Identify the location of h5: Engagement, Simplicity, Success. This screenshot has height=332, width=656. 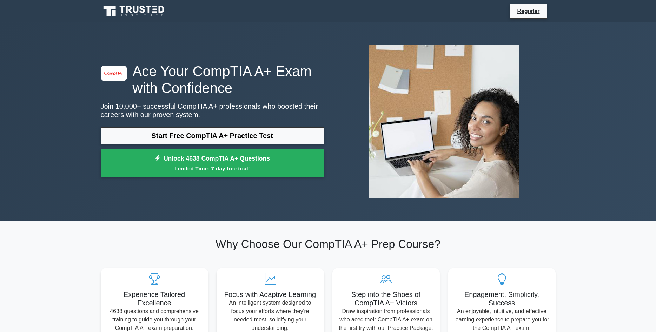
(502, 299).